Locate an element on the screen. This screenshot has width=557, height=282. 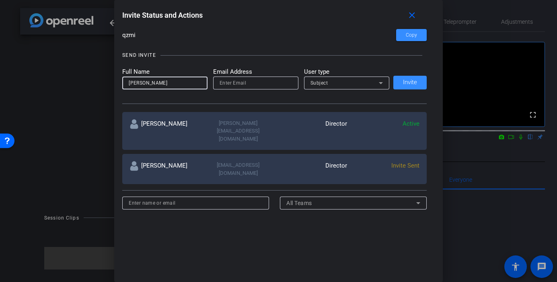
span: All Teams is located at coordinates (299, 203).